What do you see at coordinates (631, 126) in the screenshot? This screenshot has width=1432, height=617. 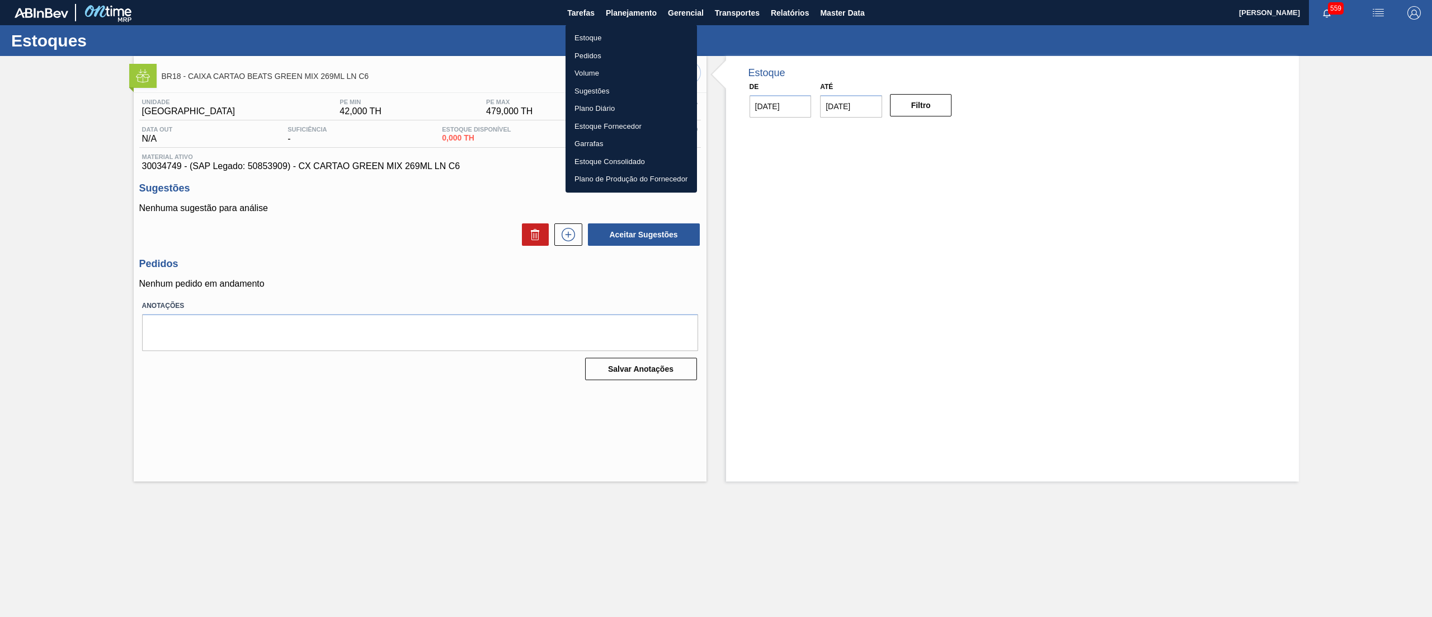 I see `a: Estoque Fornecedor` at bounding box center [631, 126].